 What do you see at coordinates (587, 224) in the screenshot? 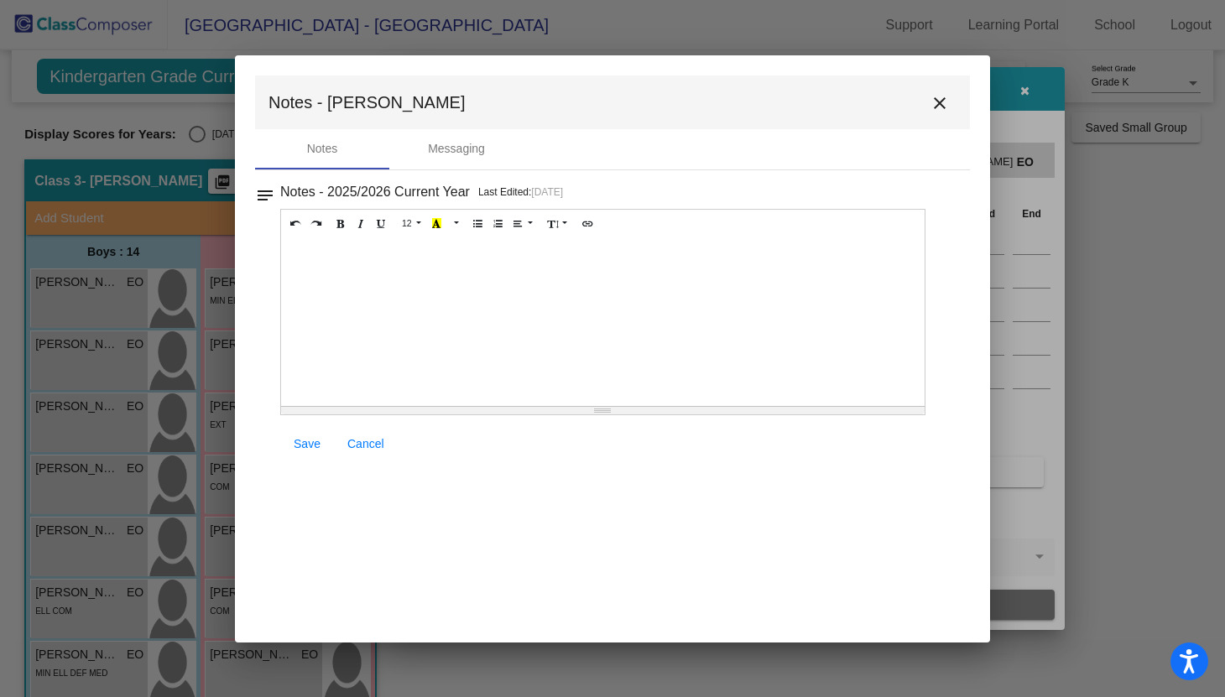
I see `button: Link (⌘+K)` at bounding box center [587, 224].